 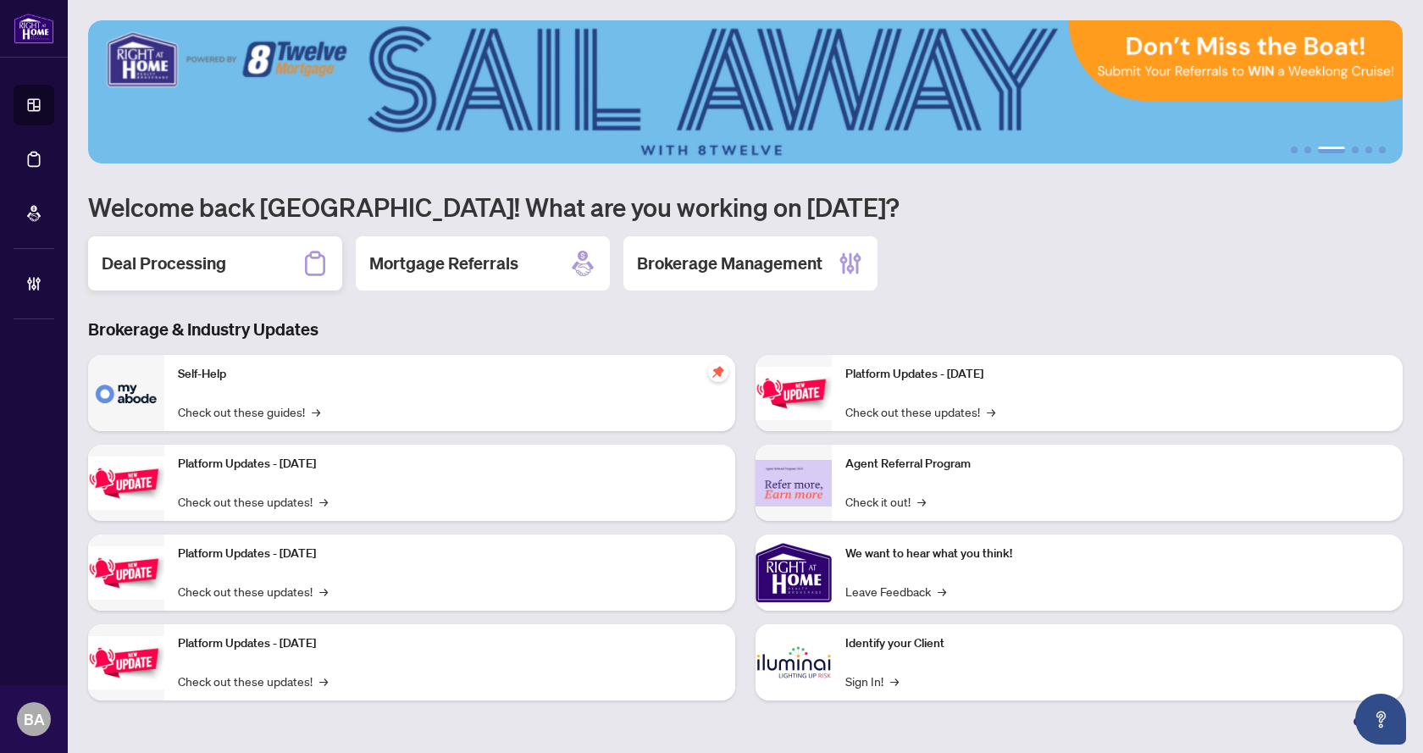 What do you see at coordinates (1294, 150) in the screenshot?
I see `button: 1` at bounding box center [1294, 150].